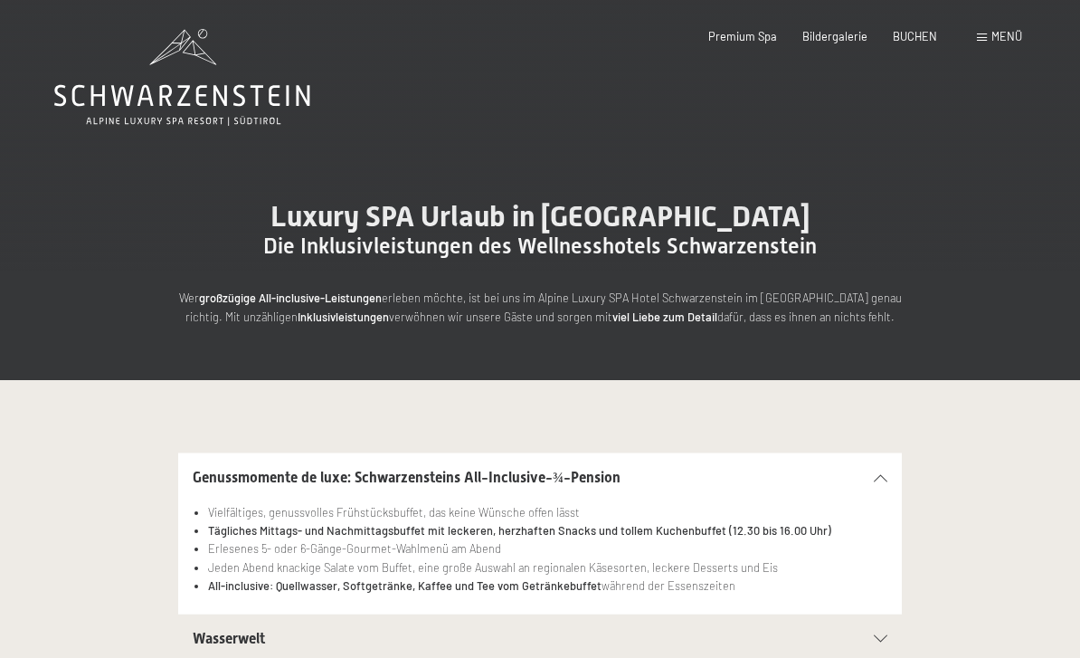 The image size is (1080, 658). Describe the element at coordinates (547, 512) in the screenshot. I see `li: Vielfältiges, genussvolles Frühstücksbuffet, das keine Wünsche offen lässt` at that location.